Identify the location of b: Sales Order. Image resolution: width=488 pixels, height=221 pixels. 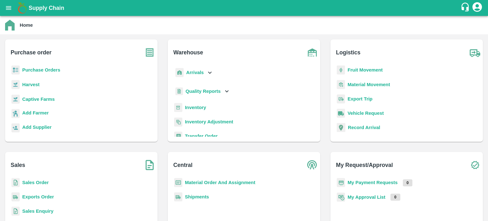
(35, 182).